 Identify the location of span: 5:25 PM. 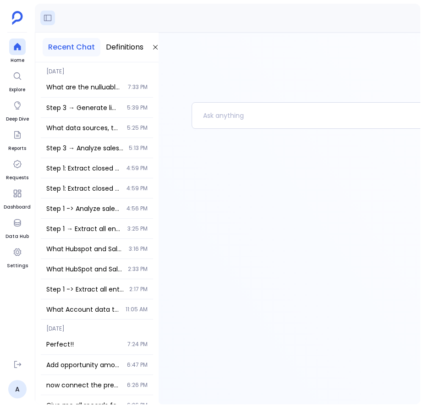
(137, 128).